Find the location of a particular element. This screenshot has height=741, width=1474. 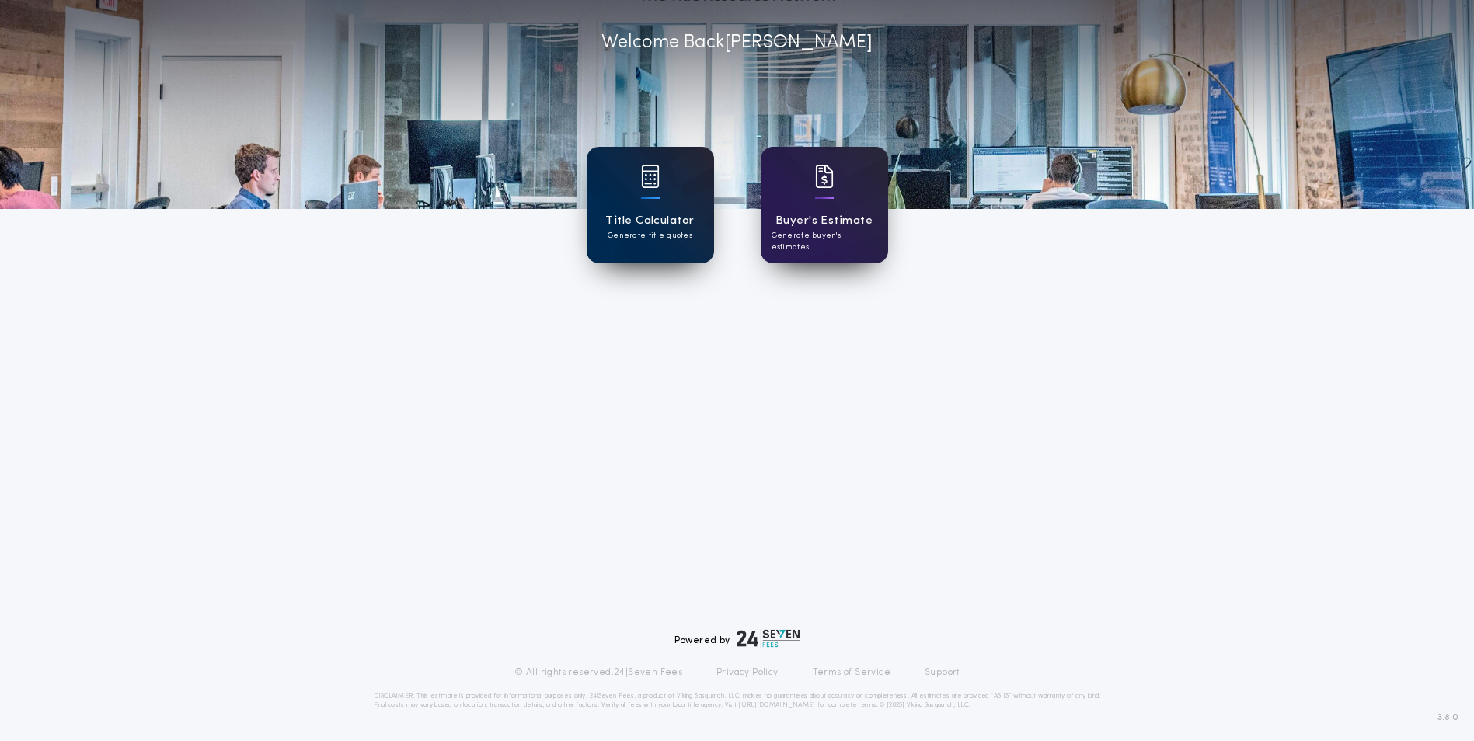

p: © All rights reserved. 24|Seven Fees is located at coordinates (598, 673).